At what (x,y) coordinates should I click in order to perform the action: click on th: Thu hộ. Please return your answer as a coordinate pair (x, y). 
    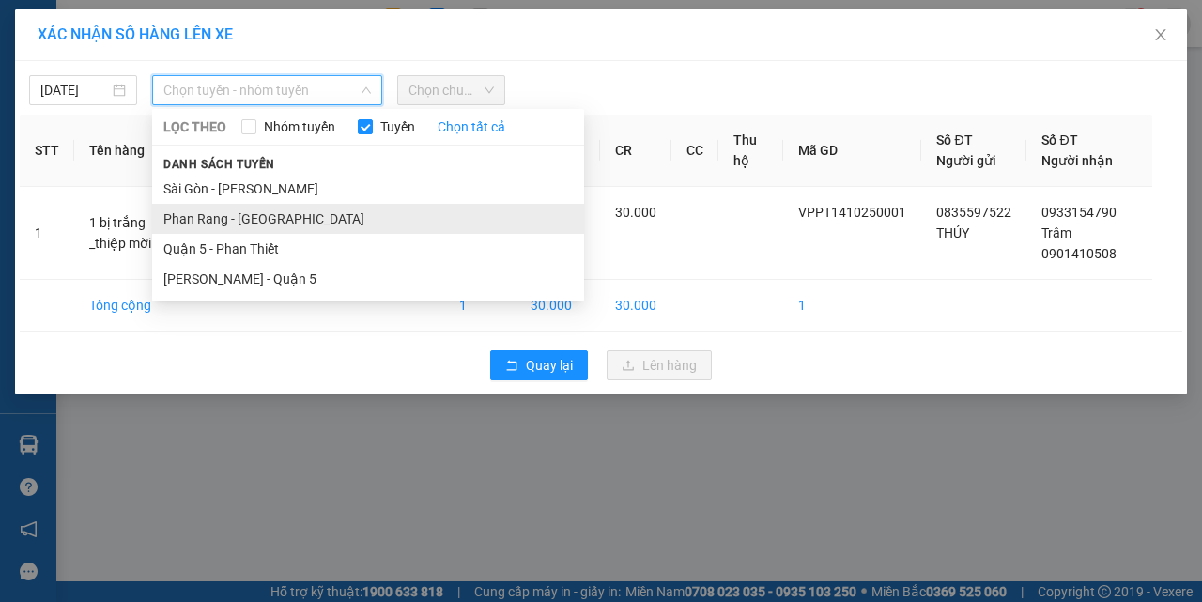
    Looking at the image, I should click on (750, 150).